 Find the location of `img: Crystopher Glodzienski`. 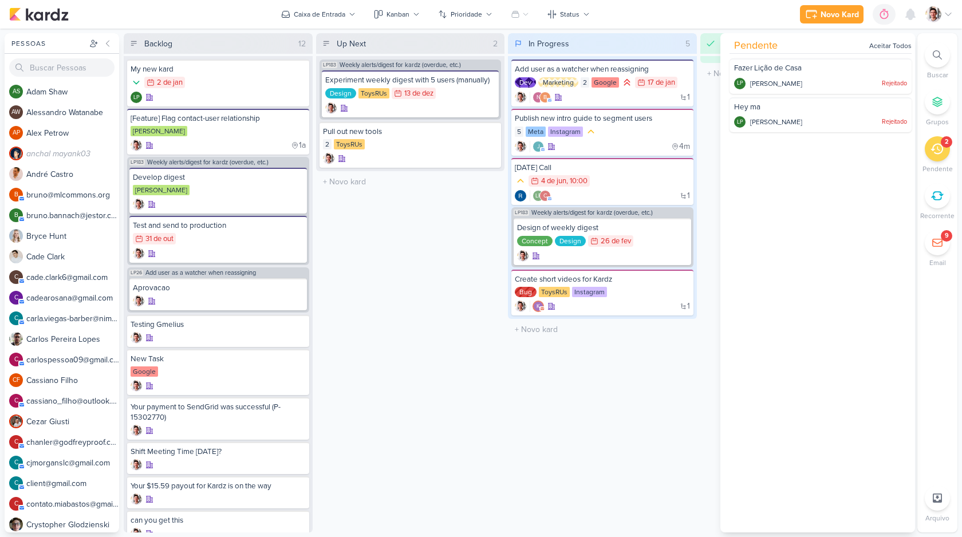

img: Crystopher Glodzienski is located at coordinates (16, 525).